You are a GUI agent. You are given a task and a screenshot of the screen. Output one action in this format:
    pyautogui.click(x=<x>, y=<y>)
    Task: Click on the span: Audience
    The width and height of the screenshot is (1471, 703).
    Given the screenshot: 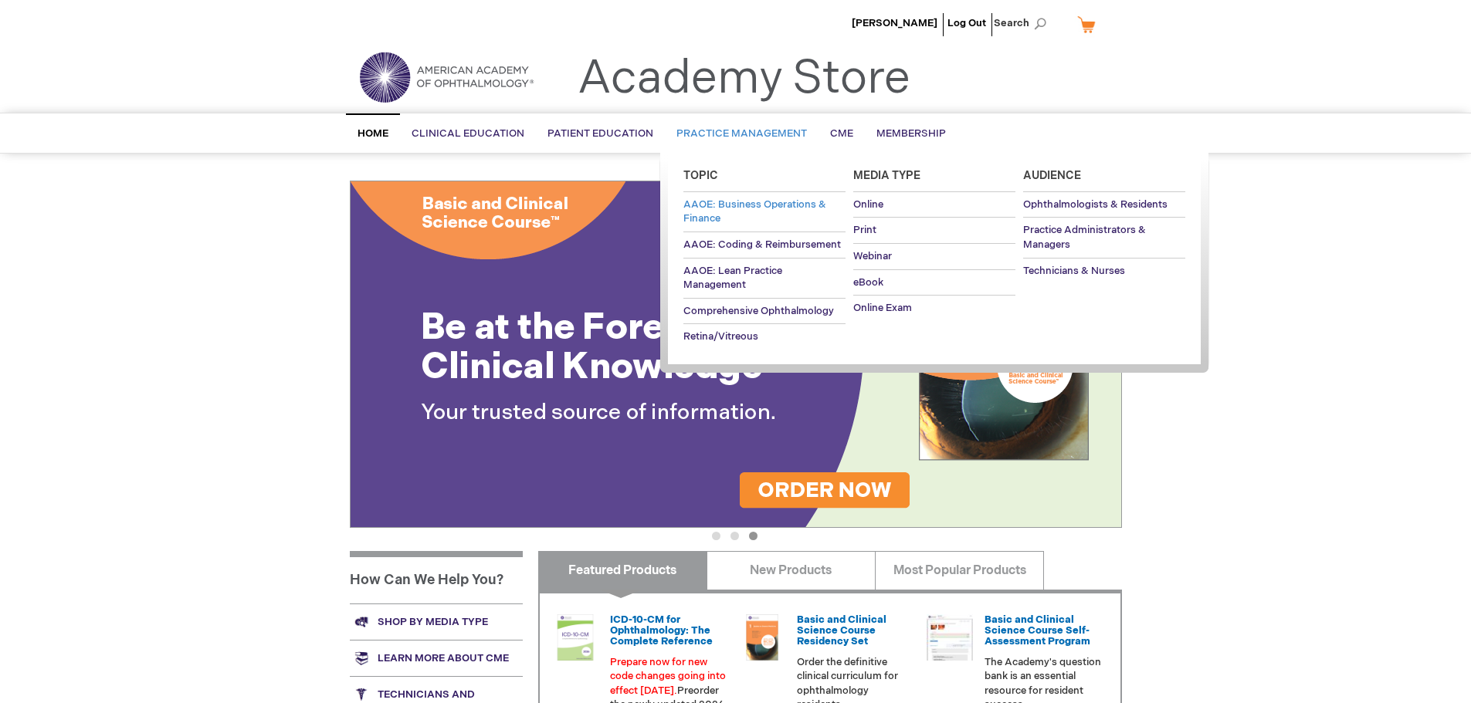 What is the action you would take?
    pyautogui.click(x=1051, y=175)
    